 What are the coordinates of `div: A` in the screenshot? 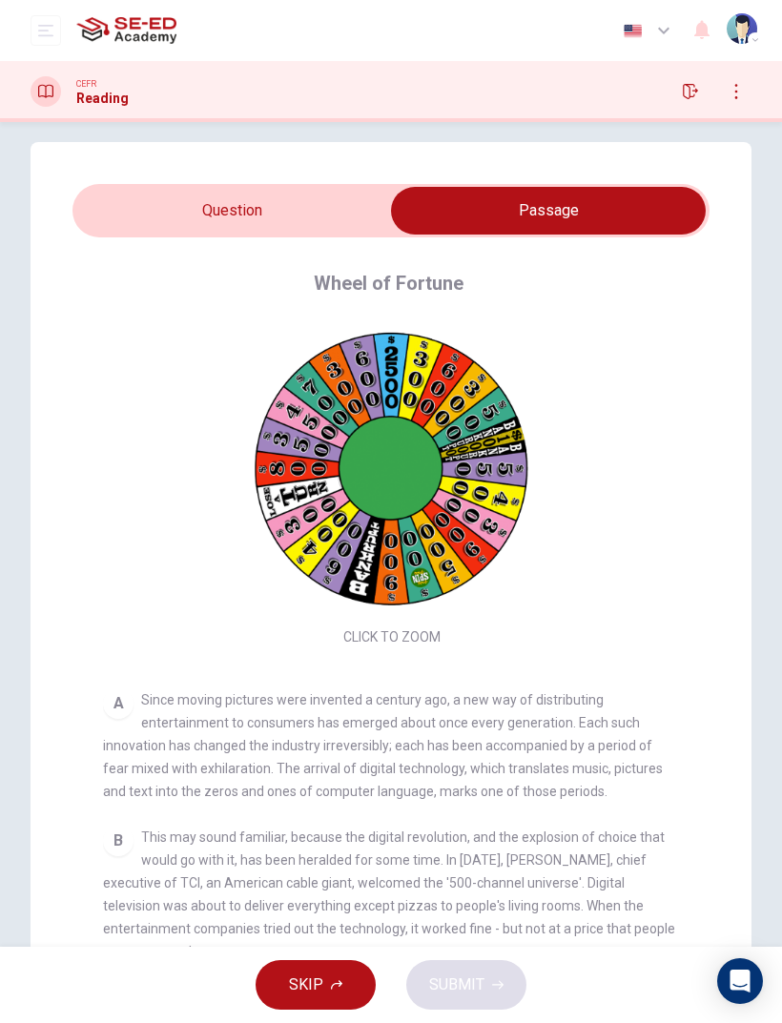 It's located at (118, 703).